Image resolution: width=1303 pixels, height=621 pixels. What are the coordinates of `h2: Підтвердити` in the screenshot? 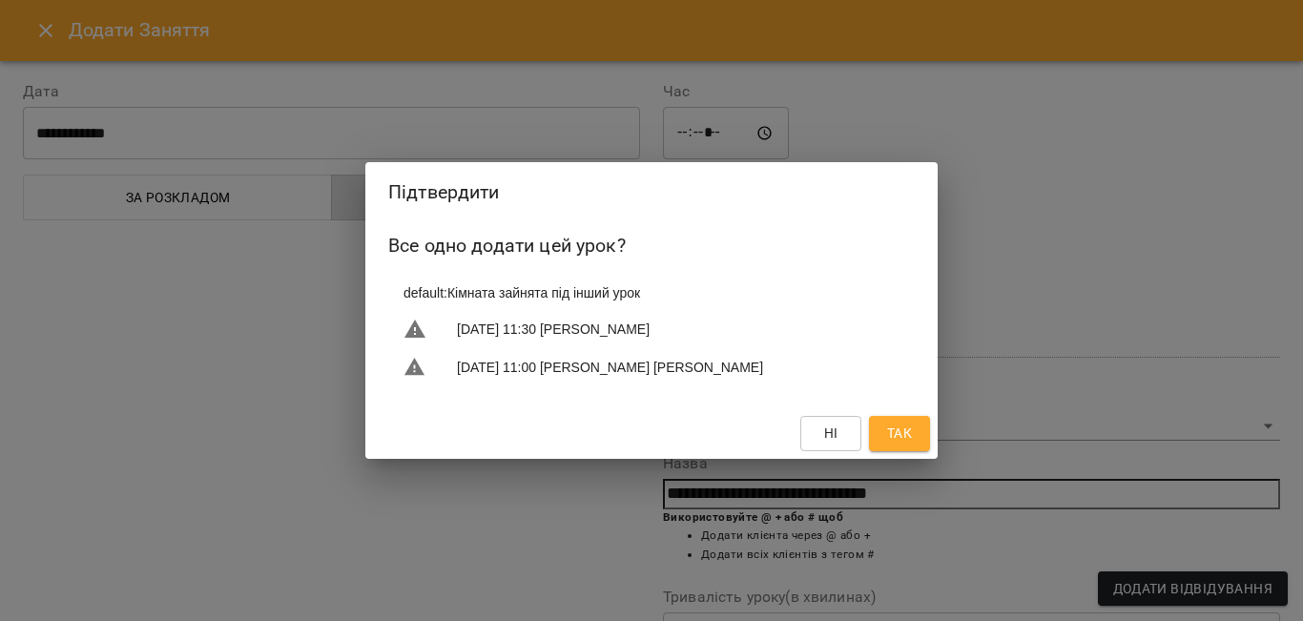 It's located at (651, 192).